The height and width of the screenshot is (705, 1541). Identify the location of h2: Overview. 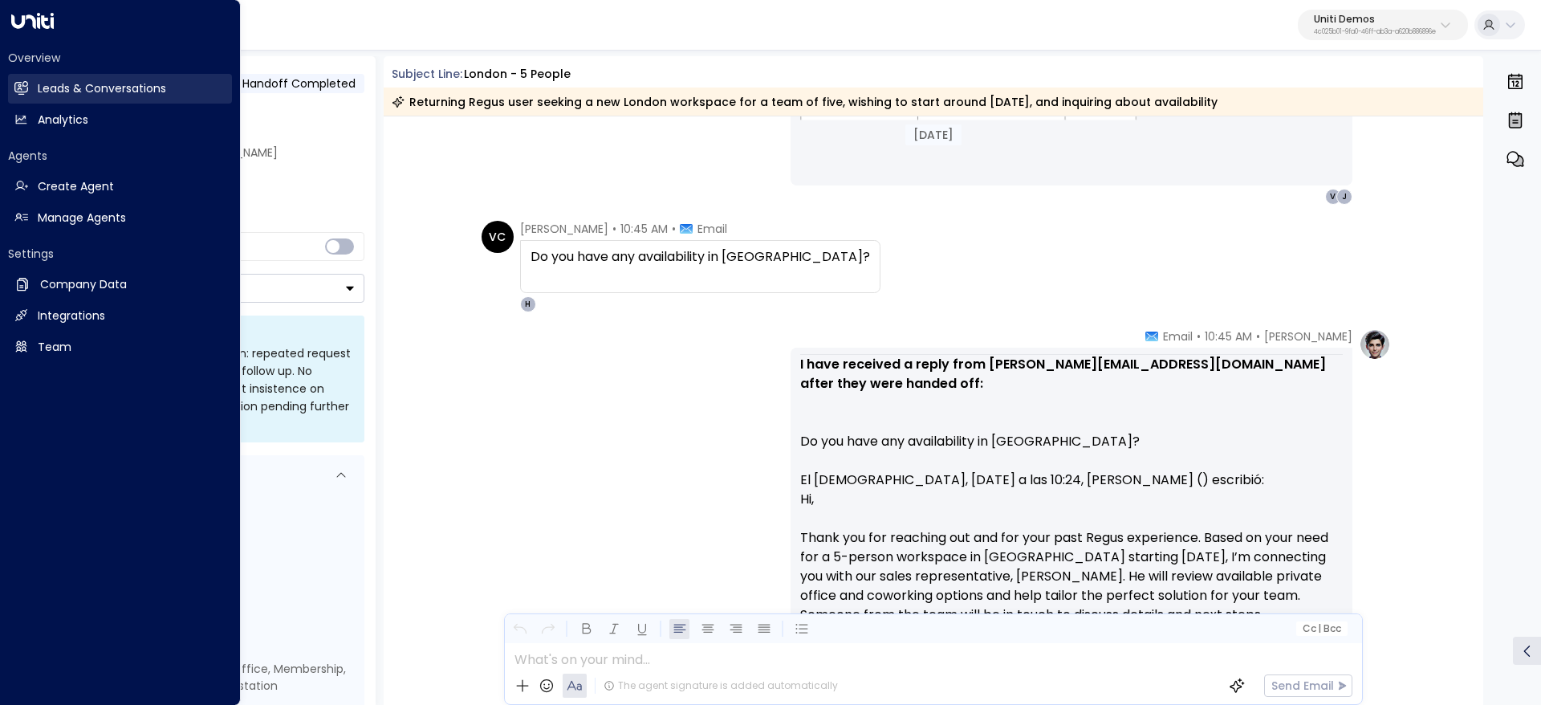
(120, 58).